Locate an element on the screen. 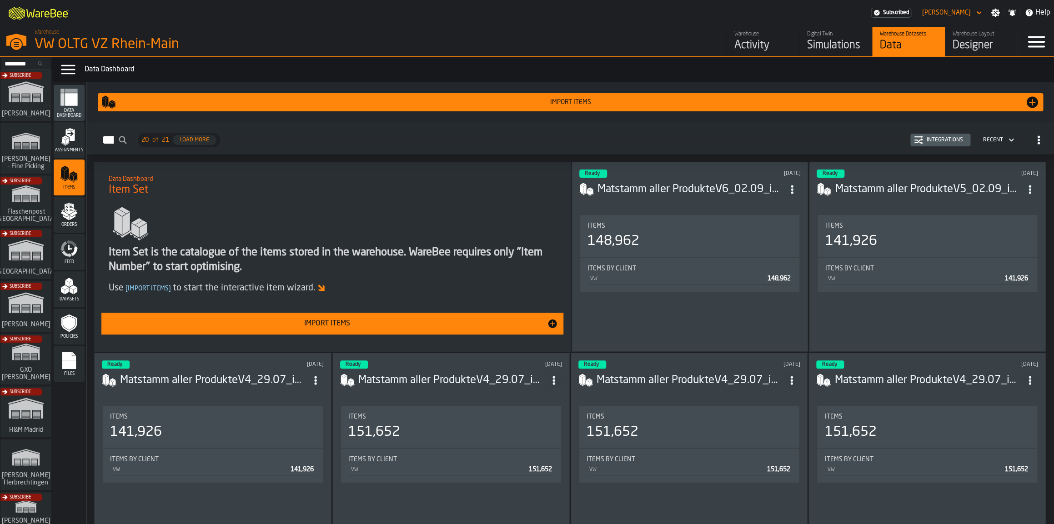  span: 20 is located at coordinates (145, 140).